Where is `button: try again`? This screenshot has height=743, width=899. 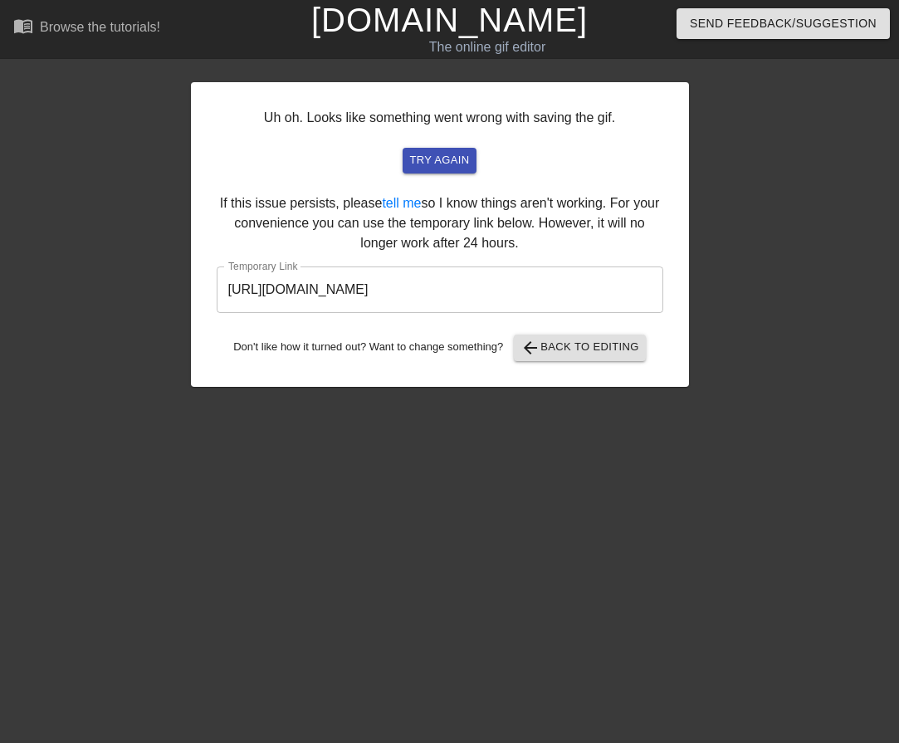
button: try again is located at coordinates (439, 160).